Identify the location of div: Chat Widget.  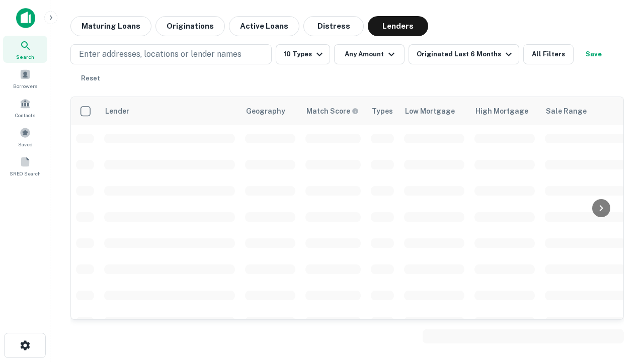
(619, 274).